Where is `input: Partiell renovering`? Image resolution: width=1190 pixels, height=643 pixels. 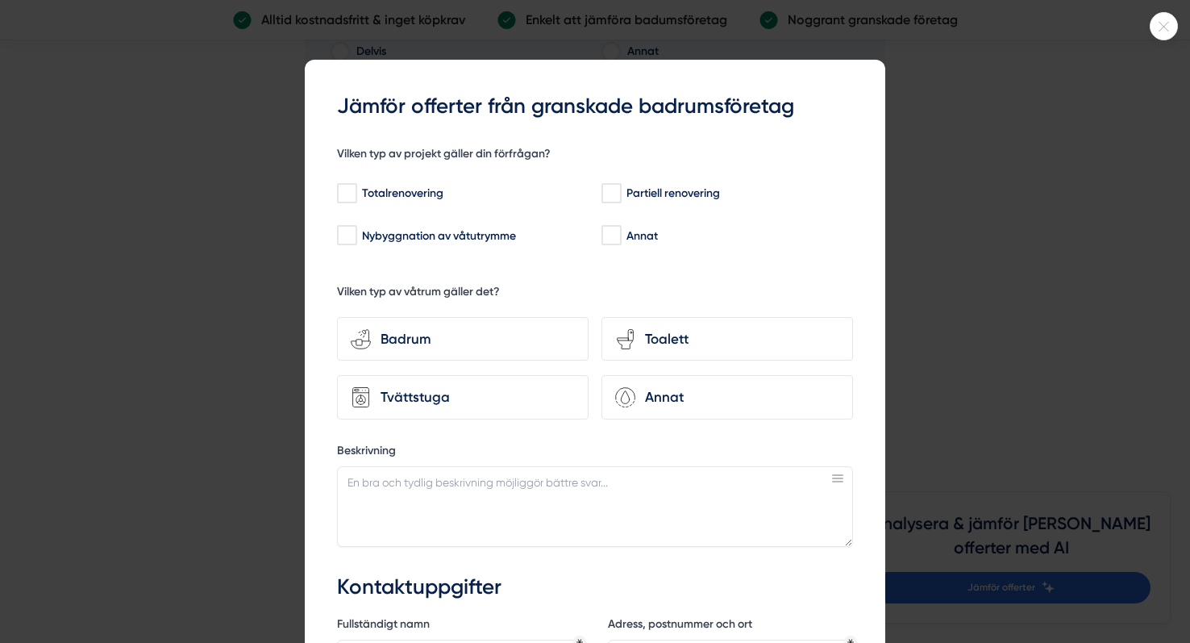 input: Partiell renovering is located at coordinates (610, 194).